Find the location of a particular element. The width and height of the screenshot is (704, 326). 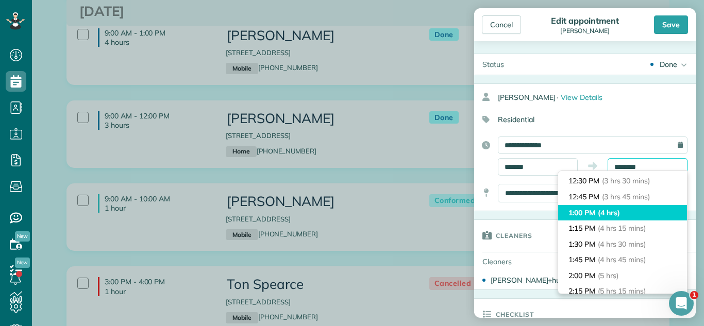

span: (4 hrs) is located at coordinates (609, 213).